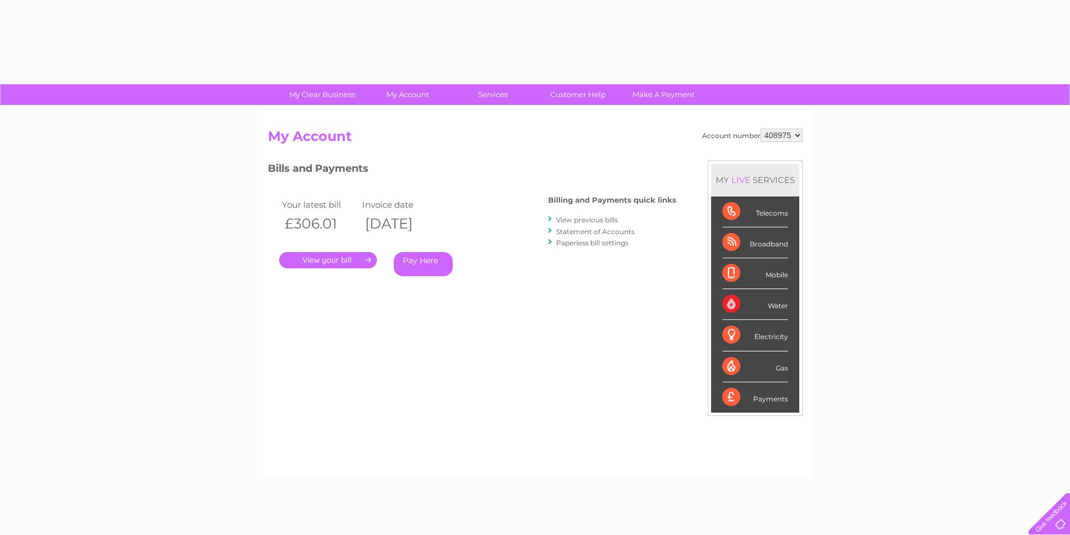  Describe the element at coordinates (592, 243) in the screenshot. I see `a: Paperless bill settings` at that location.